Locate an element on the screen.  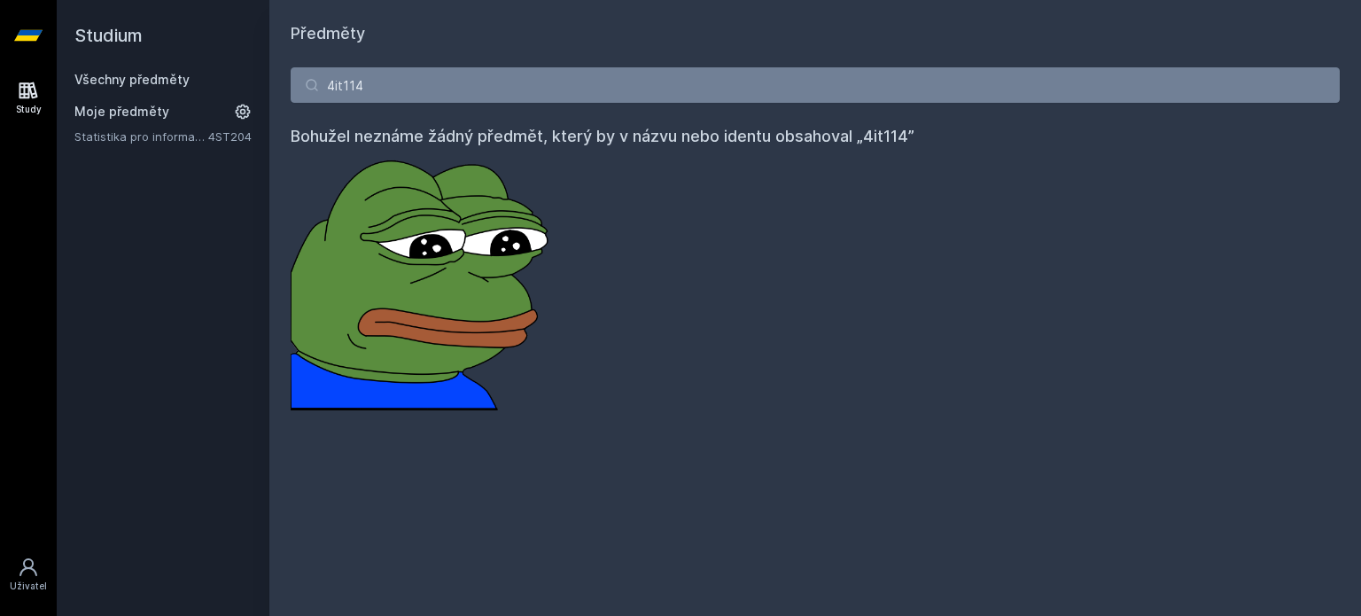
input: Název nebo ident předmětu… is located at coordinates (815, 85).